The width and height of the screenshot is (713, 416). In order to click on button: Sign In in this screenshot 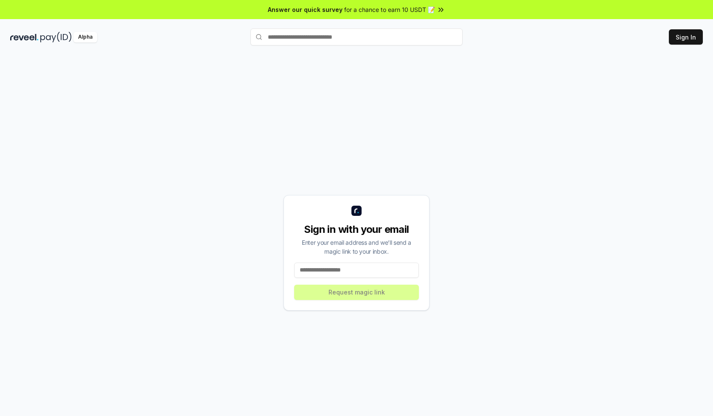, I will do `click(686, 37)`.